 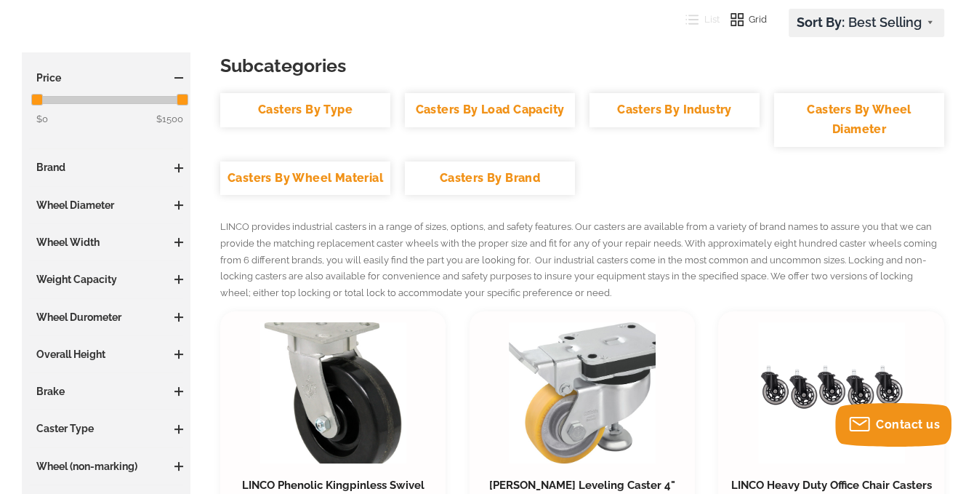 I want to click on h3: Wheel Durometer, so click(x=106, y=317).